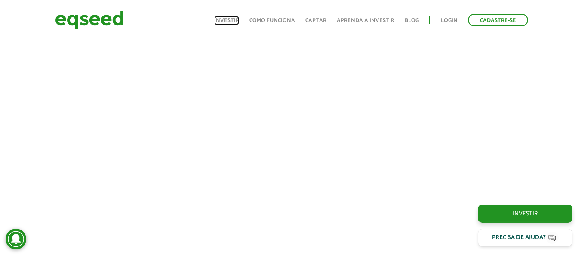 This screenshot has width=581, height=255. I want to click on a: Captar, so click(316, 20).